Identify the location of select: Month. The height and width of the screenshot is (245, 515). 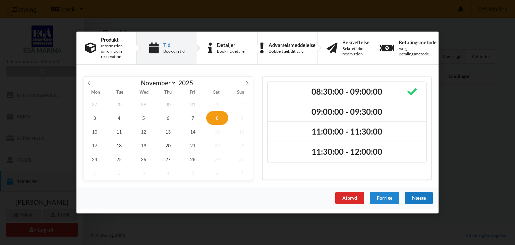
(157, 82).